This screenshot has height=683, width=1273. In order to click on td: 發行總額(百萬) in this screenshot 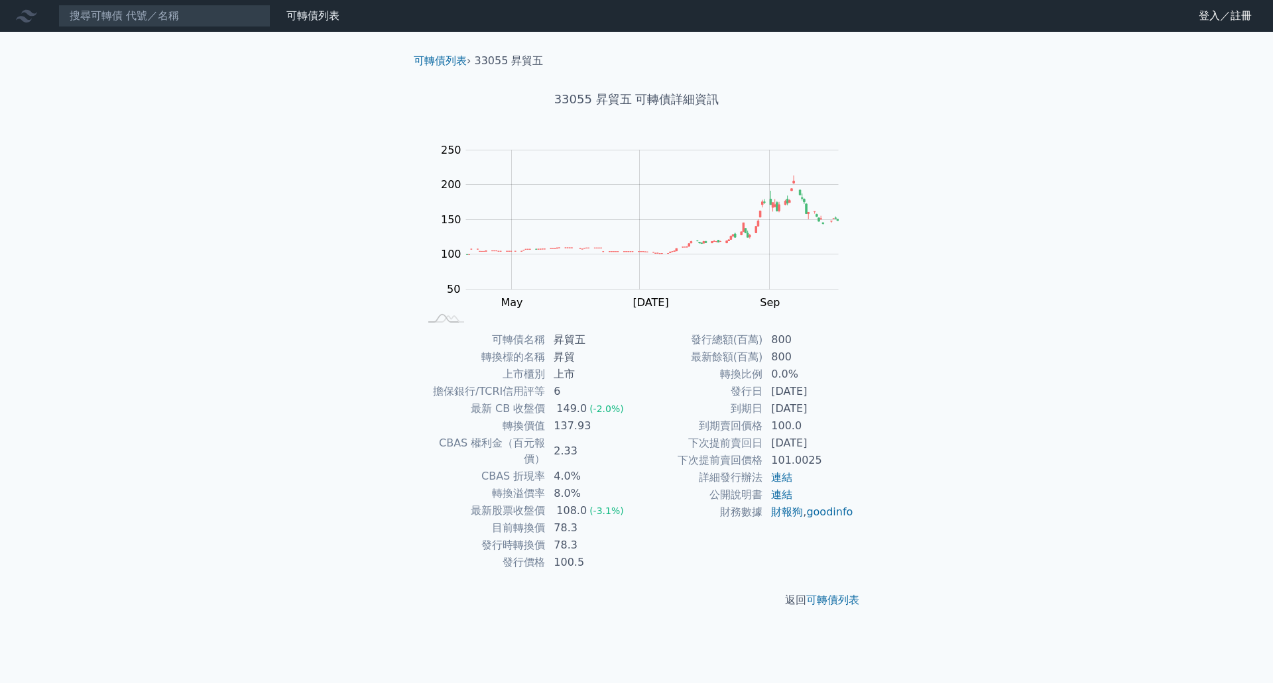, I will do `click(699, 340)`.